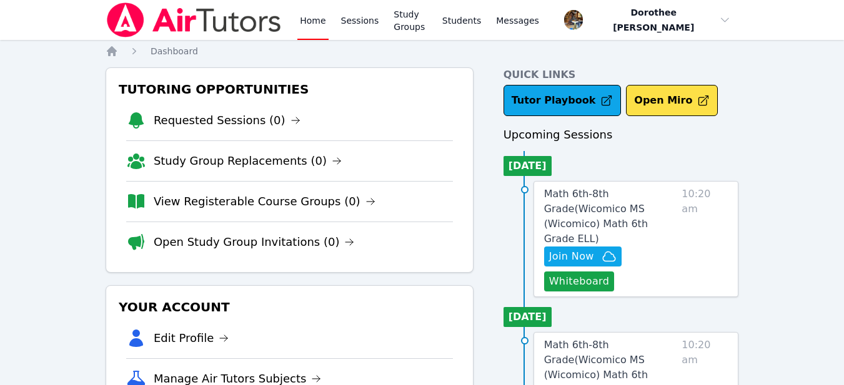 The width and height of the screenshot is (844, 385). I want to click on button: Join Now, so click(583, 257).